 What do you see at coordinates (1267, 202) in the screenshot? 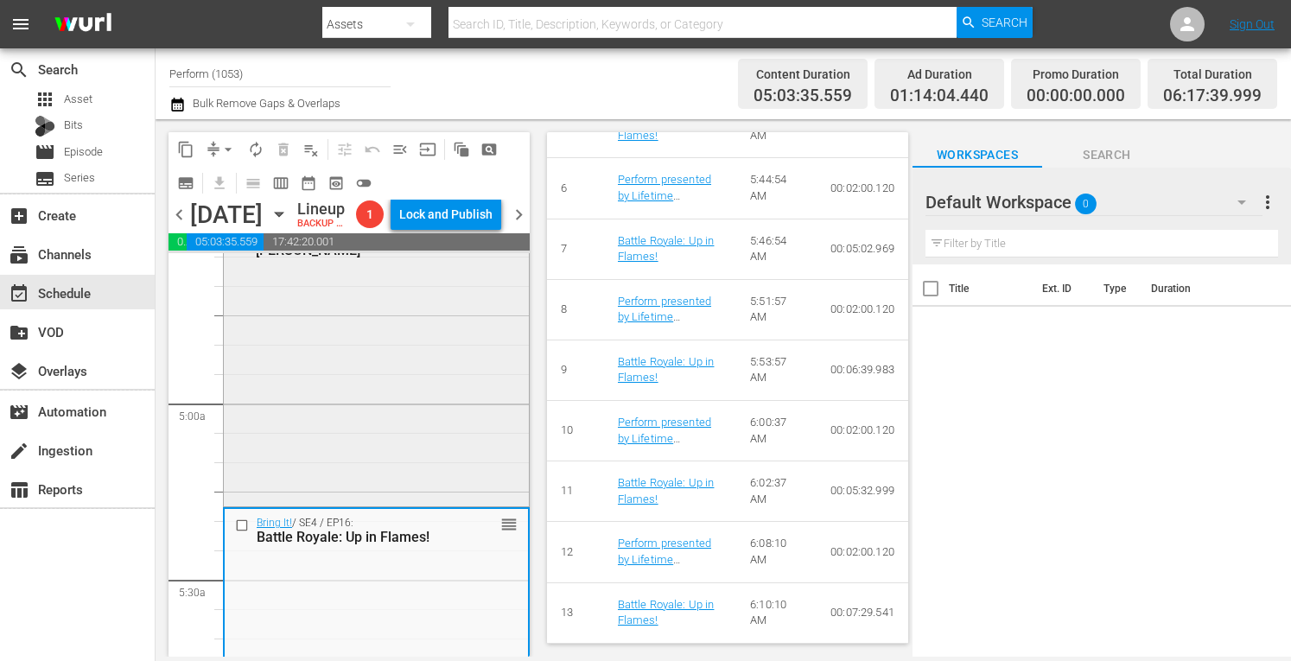
I see `button: more_vert` at bounding box center [1267, 202].